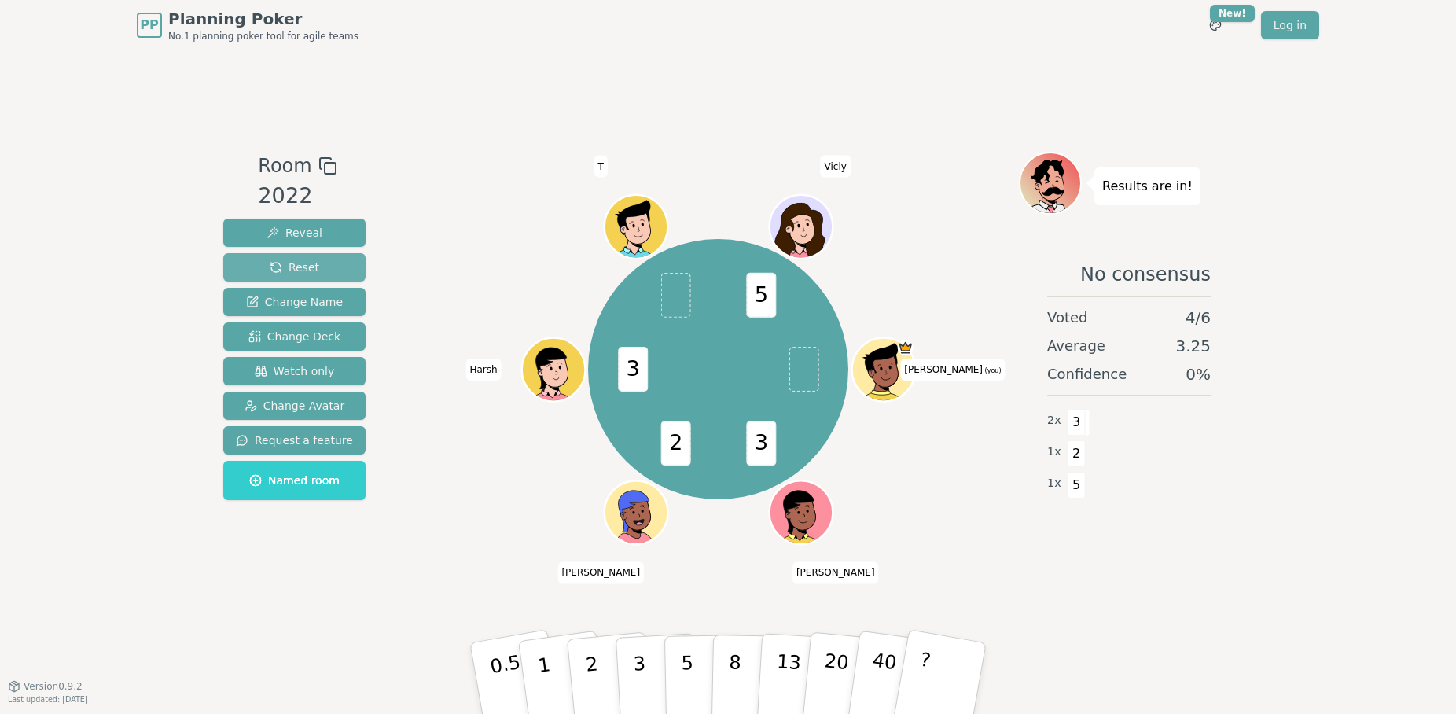  Describe the element at coordinates (1068, 318) in the screenshot. I see `span: Voted` at that location.